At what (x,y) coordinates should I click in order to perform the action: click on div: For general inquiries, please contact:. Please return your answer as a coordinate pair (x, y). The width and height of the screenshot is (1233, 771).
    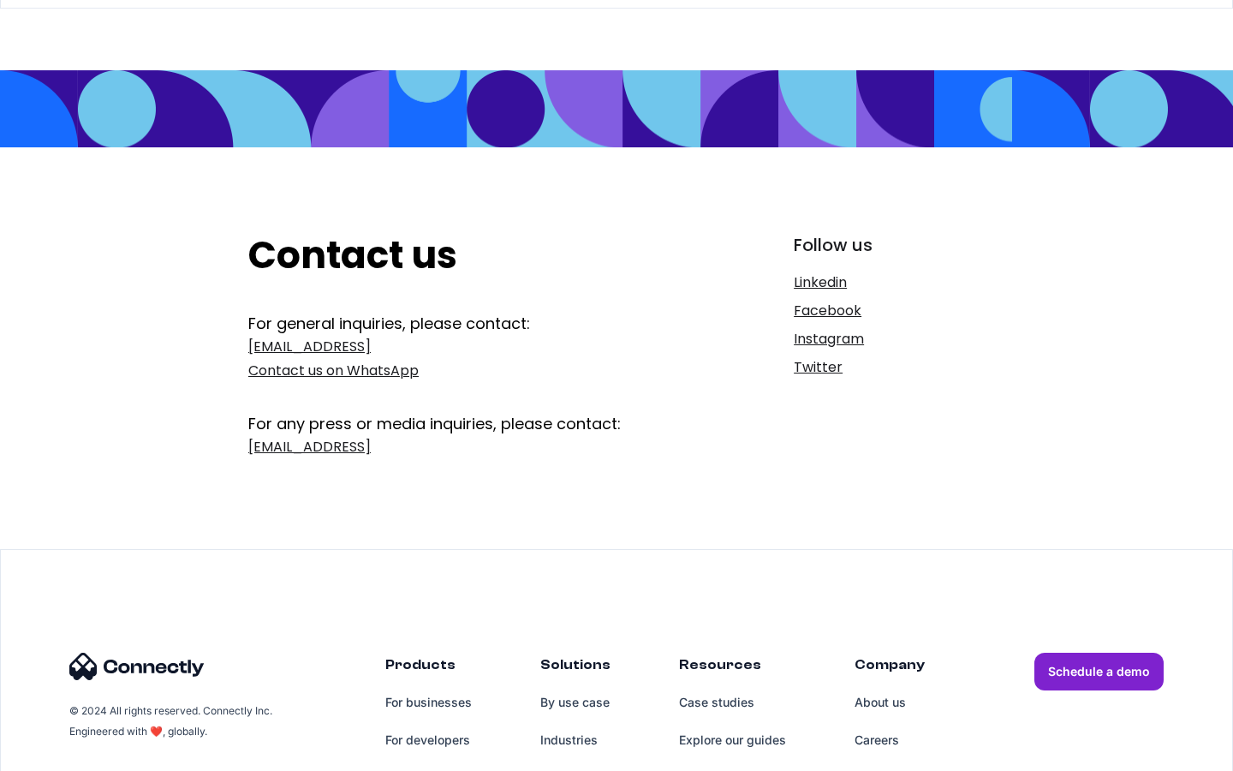
    Looking at the image, I should click on (465, 324).